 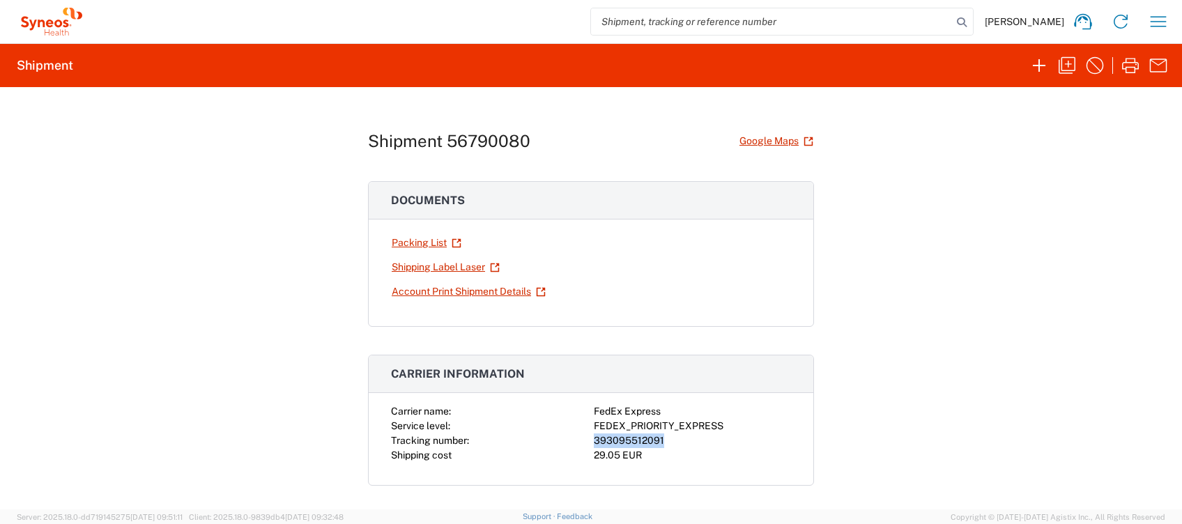 What do you see at coordinates (692, 426) in the screenshot?
I see `div: FEDEX_PRIORITY_EXPRESS` at bounding box center [692, 426].